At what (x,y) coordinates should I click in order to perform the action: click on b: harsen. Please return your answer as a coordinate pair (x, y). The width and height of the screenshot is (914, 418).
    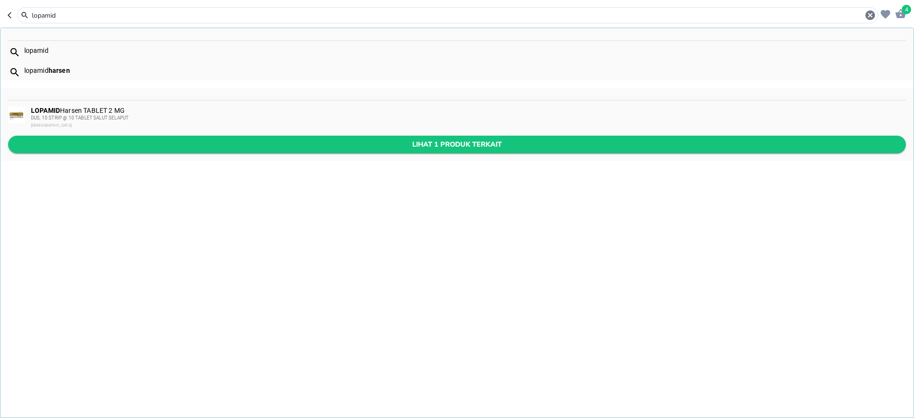
    Looking at the image, I should click on (59, 70).